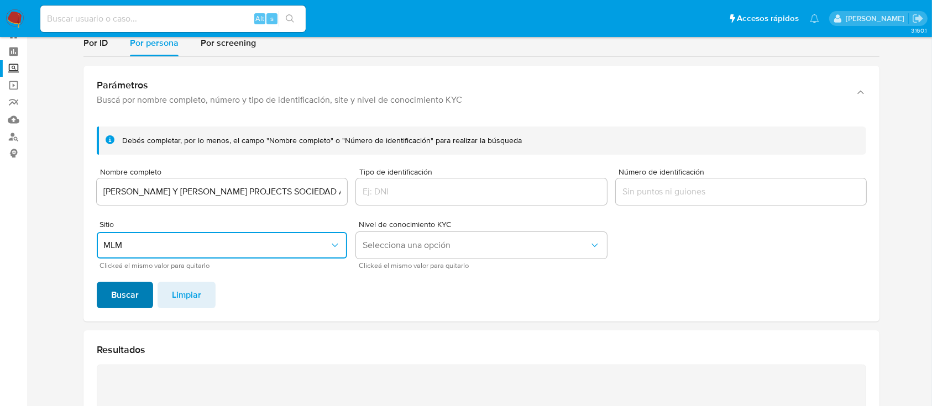 The width and height of the screenshot is (932, 406). What do you see at coordinates (815, 18) in the screenshot?
I see `a: Notificaciones` at bounding box center [815, 18].